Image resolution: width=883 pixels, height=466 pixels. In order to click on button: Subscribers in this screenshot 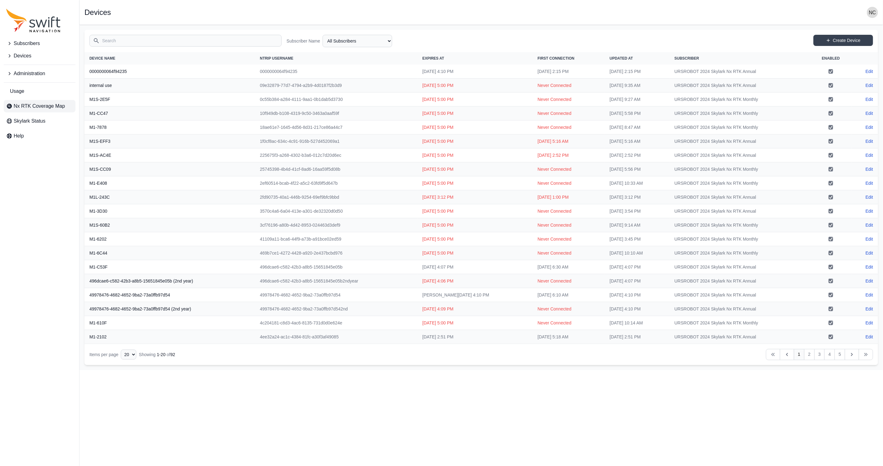, I will do `click(39, 43)`.